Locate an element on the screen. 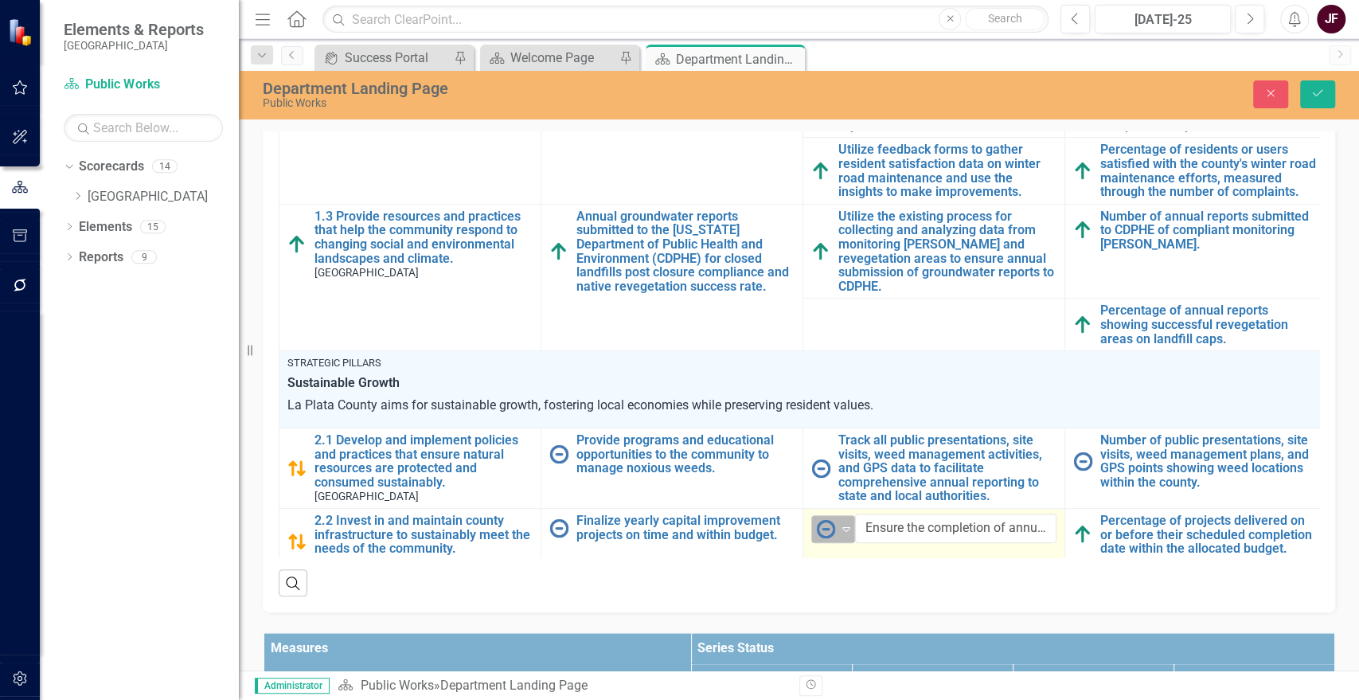  a: Welcome Page is located at coordinates (550, 57).